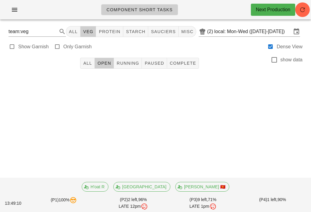  What do you see at coordinates (104, 63) in the screenshot?
I see `span: Open` at bounding box center [104, 63].